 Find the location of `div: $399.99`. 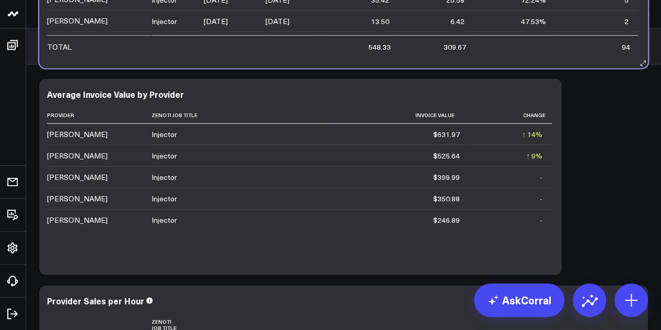

div: $399.99 is located at coordinates (446, 177).